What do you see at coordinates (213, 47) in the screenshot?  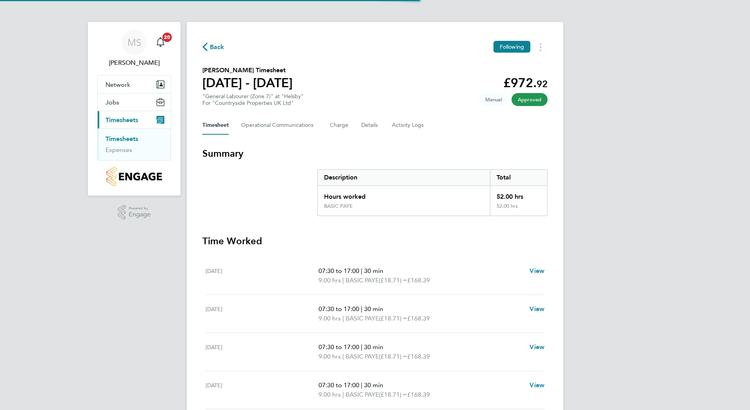 I see `button: Back` at bounding box center [213, 47].